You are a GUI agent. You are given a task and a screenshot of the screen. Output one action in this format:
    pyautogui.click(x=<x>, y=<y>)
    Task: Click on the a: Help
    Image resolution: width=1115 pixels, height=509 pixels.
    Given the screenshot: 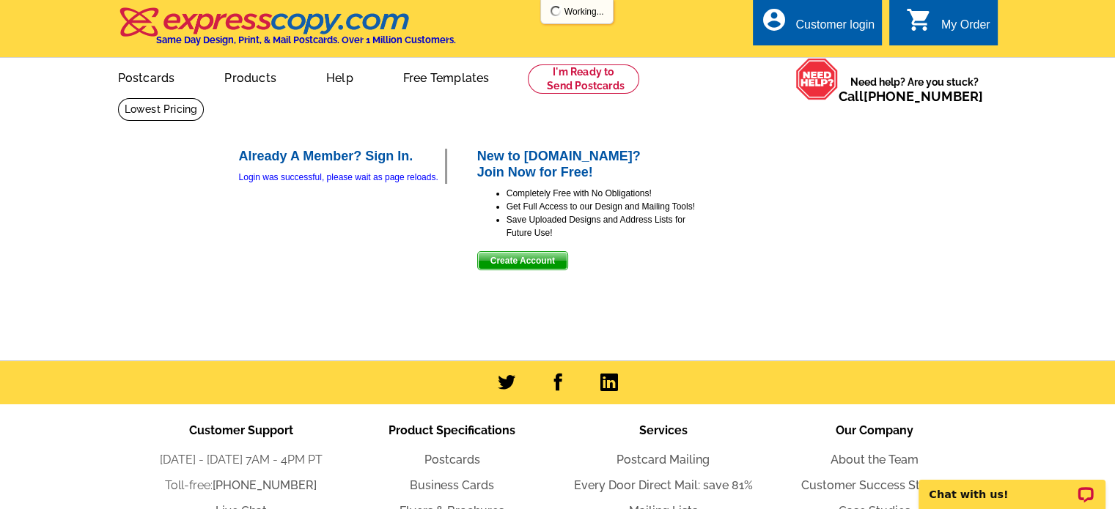 What is the action you would take?
    pyautogui.click(x=339, y=76)
    